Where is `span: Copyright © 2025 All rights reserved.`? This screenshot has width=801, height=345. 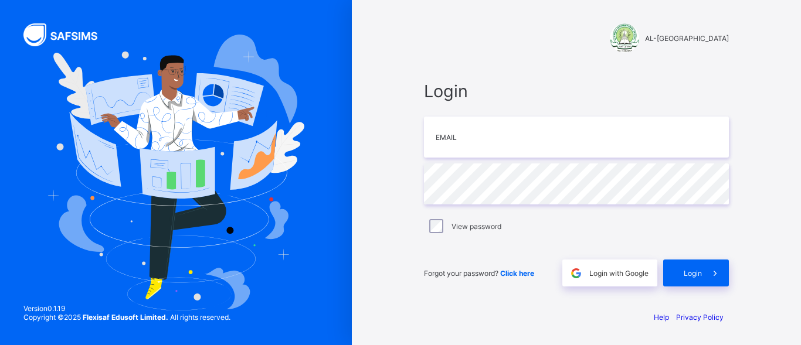 span: Copyright © 2025 All rights reserved. is located at coordinates (127, 317).